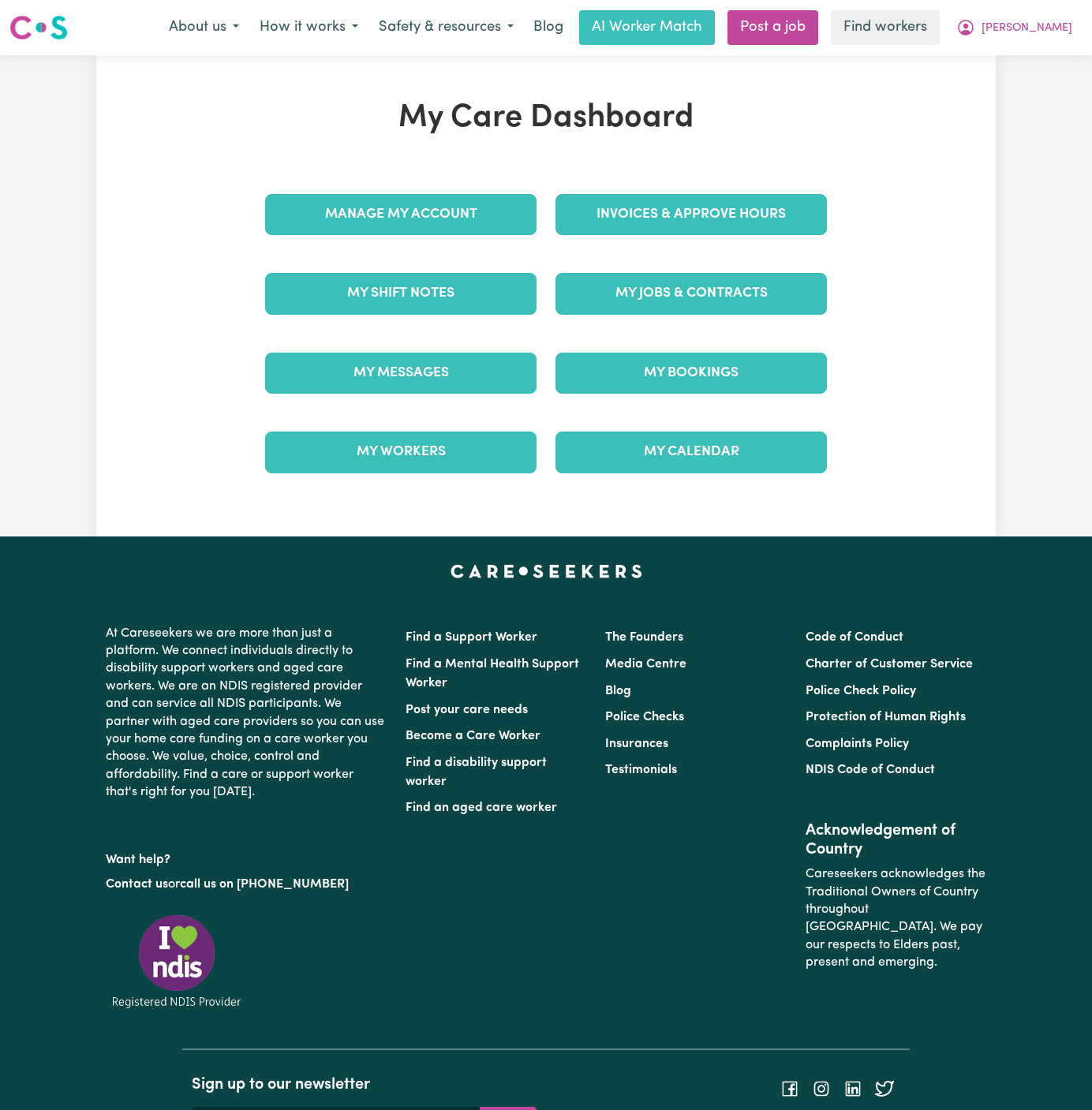 The height and width of the screenshot is (1110, 1092). I want to click on a: My Workers, so click(401, 452).